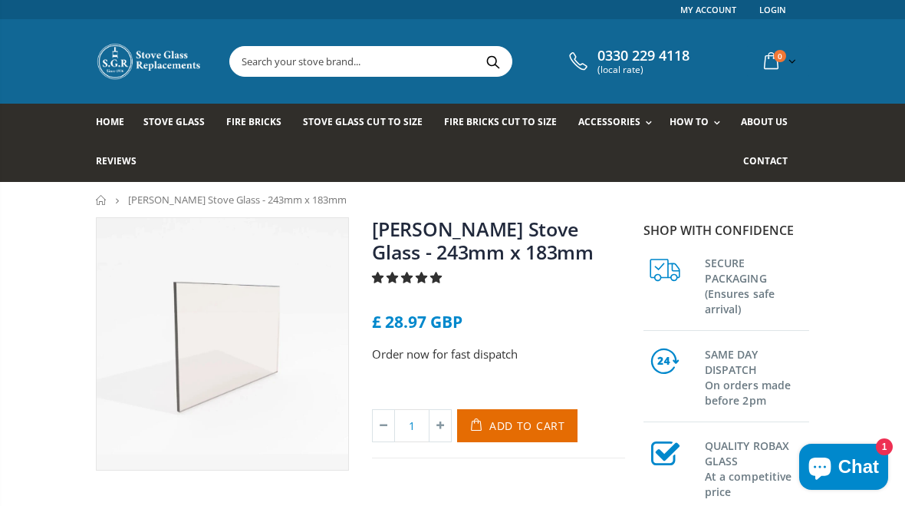 This screenshot has width=905, height=506. Describe the element at coordinates (493, 61) in the screenshot. I see `button: Search` at that location.